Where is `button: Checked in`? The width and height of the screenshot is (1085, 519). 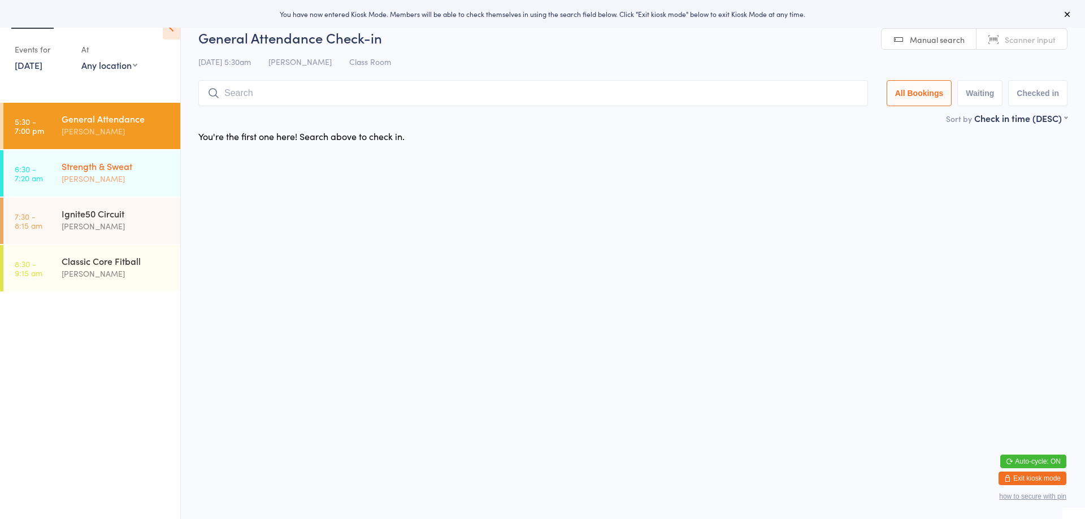
button: Checked in is located at coordinates (1037, 93).